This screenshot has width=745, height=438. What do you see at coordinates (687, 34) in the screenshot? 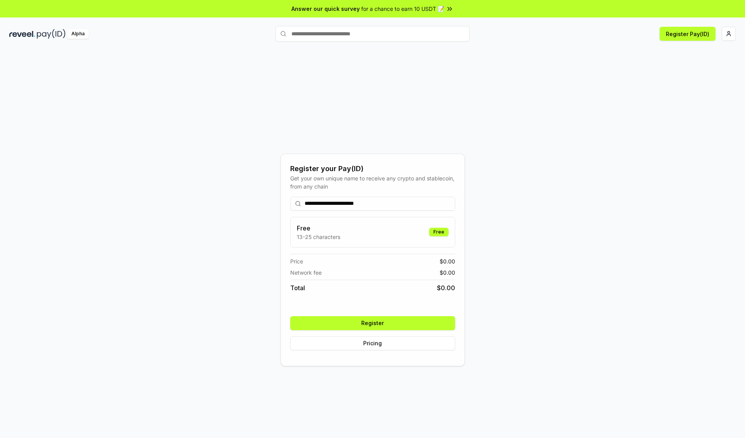
I see `button: Register Pay(ID)` at bounding box center [687, 34].